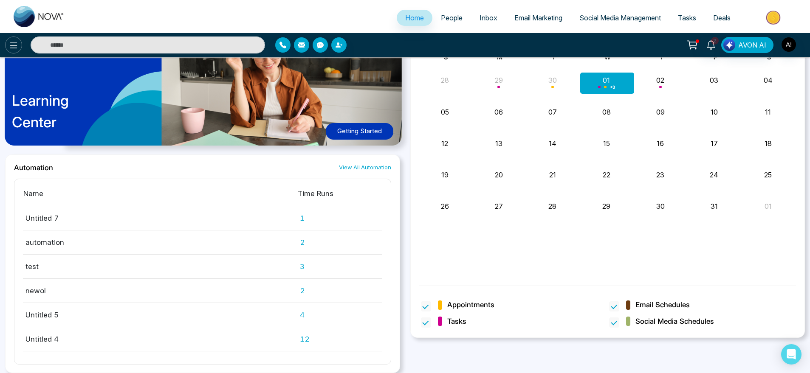  I want to click on span: W, so click(607, 57).